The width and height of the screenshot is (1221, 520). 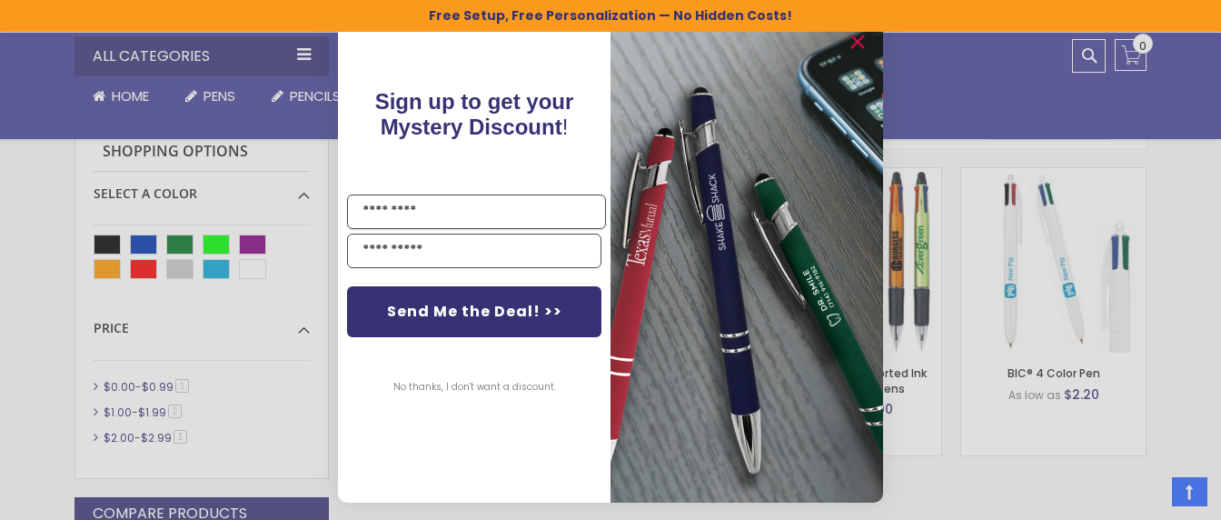 I want to click on button: No thanks, I don't want a discount., so click(x=474, y=387).